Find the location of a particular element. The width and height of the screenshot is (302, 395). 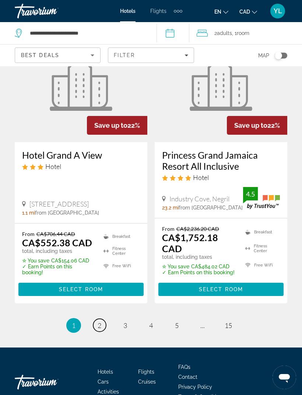

ins: CA$552.38 CAD is located at coordinates (57, 243).